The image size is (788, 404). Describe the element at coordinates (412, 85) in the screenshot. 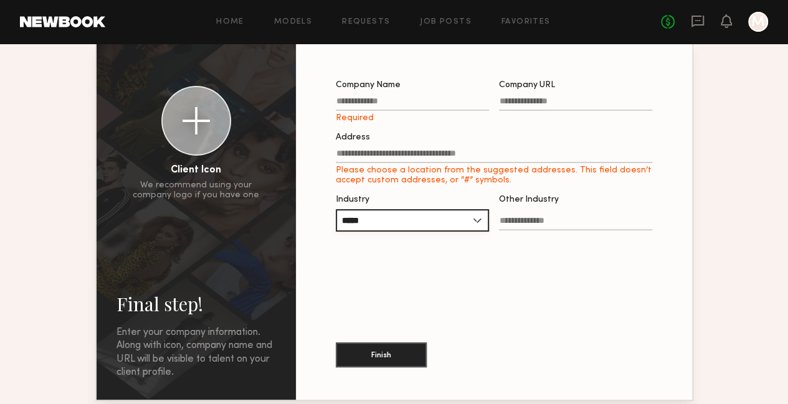

I see `div: Company Name` at that location.